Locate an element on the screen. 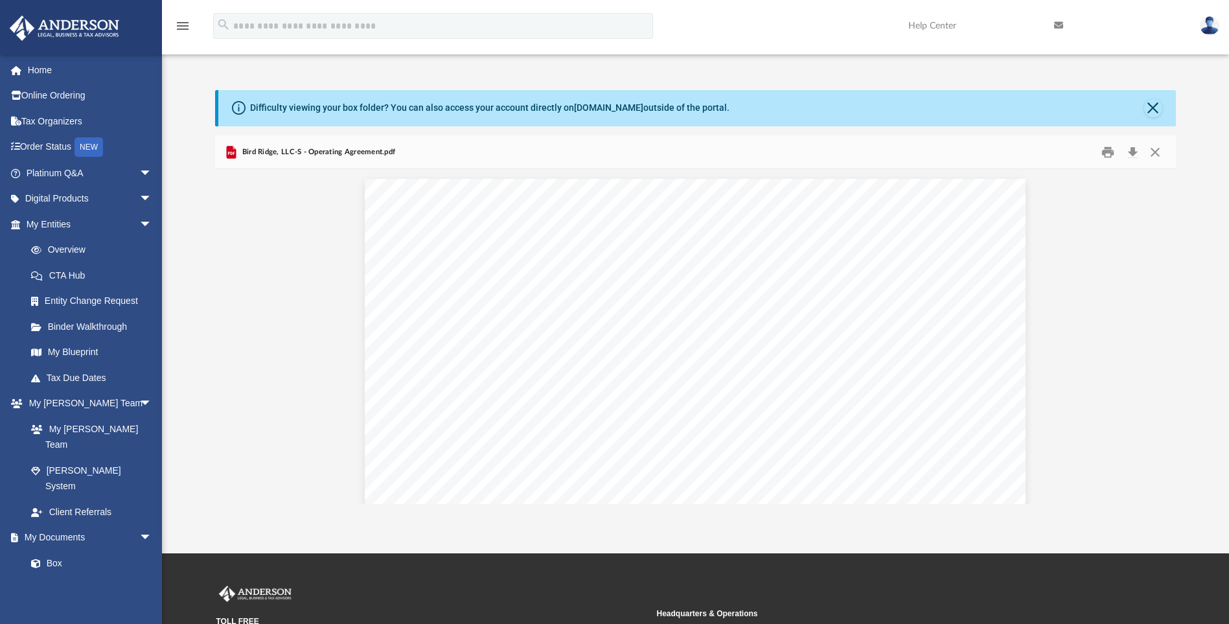  a: Overview is located at coordinates (95, 250).